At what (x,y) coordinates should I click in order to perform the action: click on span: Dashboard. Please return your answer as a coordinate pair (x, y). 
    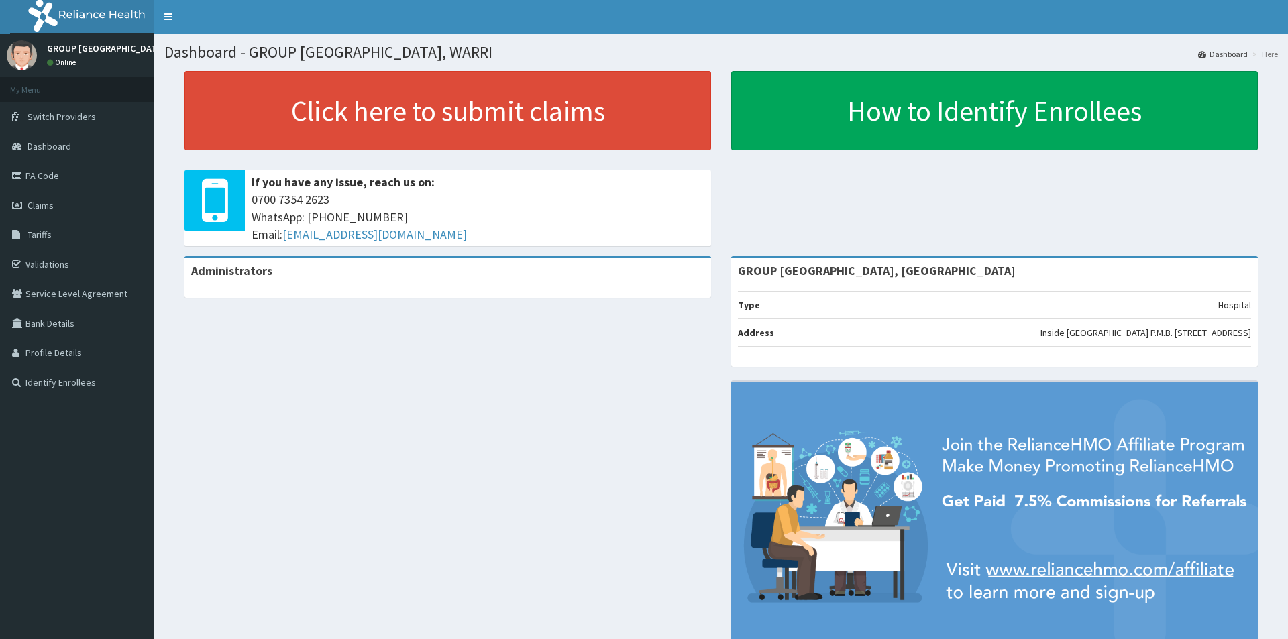
    Looking at the image, I should click on (49, 146).